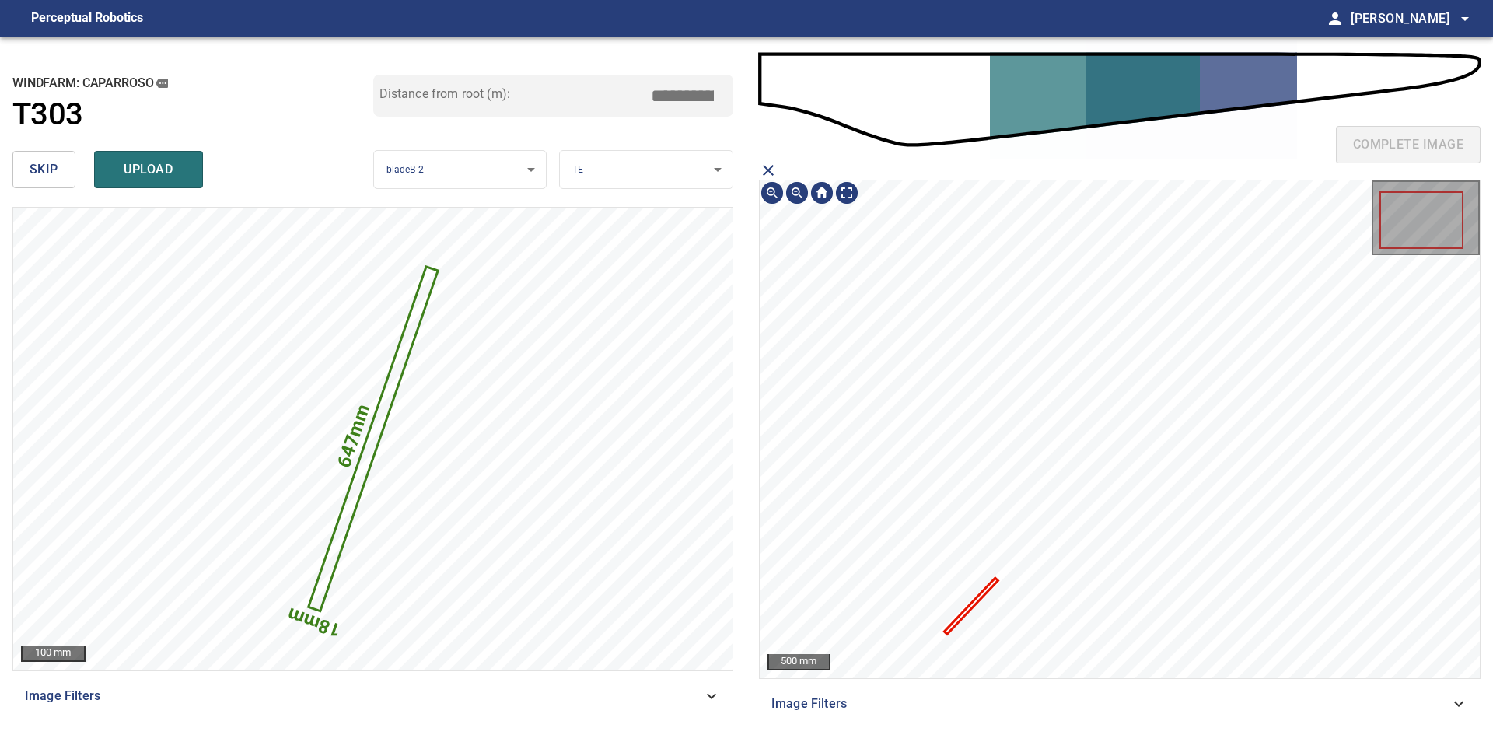  What do you see at coordinates (578, 170) in the screenshot?
I see `span: TE` at bounding box center [578, 170].